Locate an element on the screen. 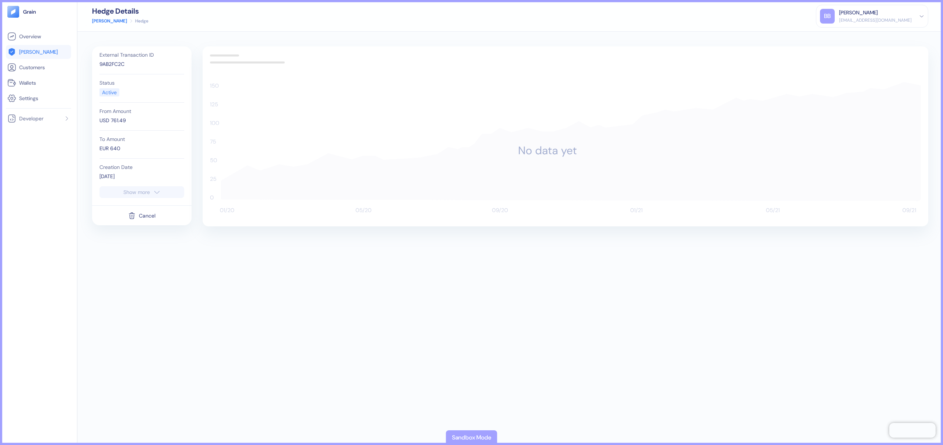  button: Show more is located at coordinates (142, 192).